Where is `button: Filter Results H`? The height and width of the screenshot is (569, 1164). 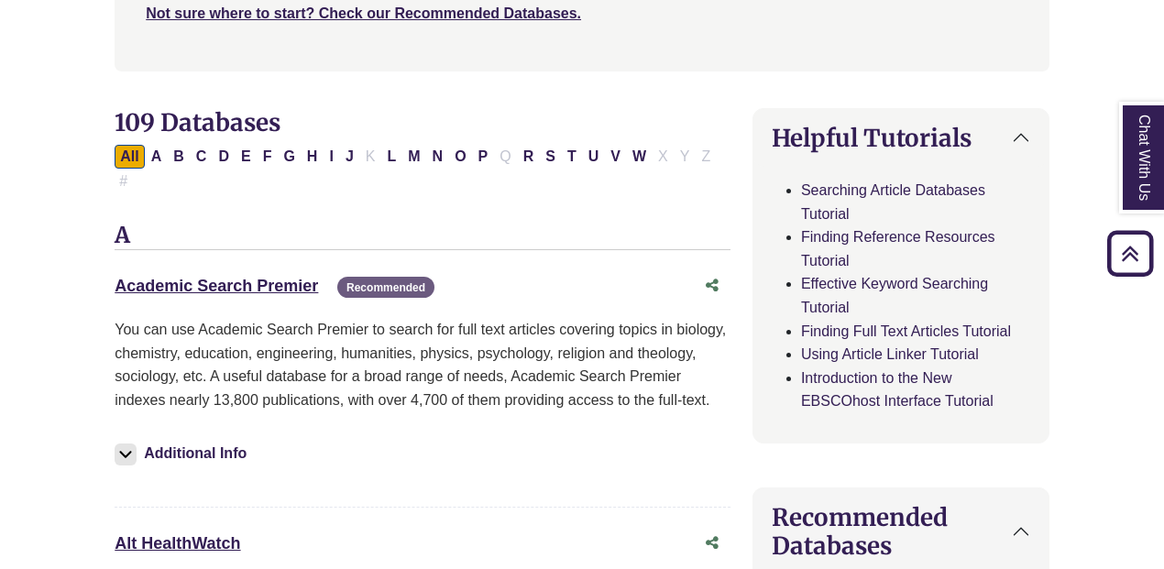
button: Filter Results H is located at coordinates (313, 157).